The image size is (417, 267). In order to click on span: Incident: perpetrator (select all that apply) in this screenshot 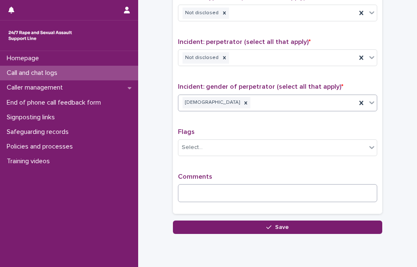, I will do `click(244, 42)`.